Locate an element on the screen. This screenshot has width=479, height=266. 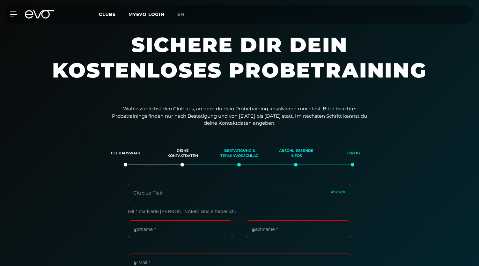
div: Fertig is located at coordinates (353, 153).